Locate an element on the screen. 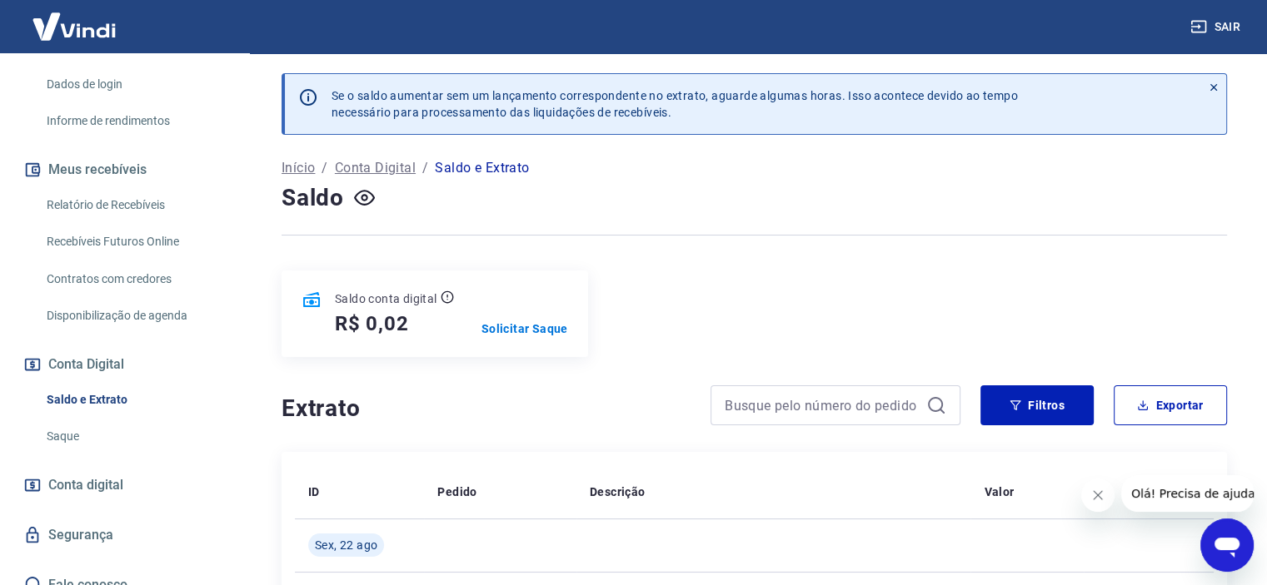 Image resolution: width=1267 pixels, height=585 pixels. a: Conta Digital is located at coordinates (375, 168).